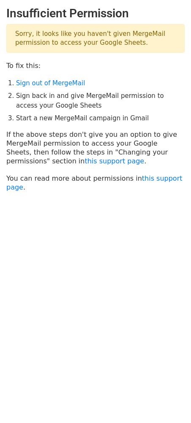 This screenshot has height=423, width=191. I want to click on p: If the above steps don't give you an option to give MergeMail permission to access your Google Sh..., so click(95, 148).